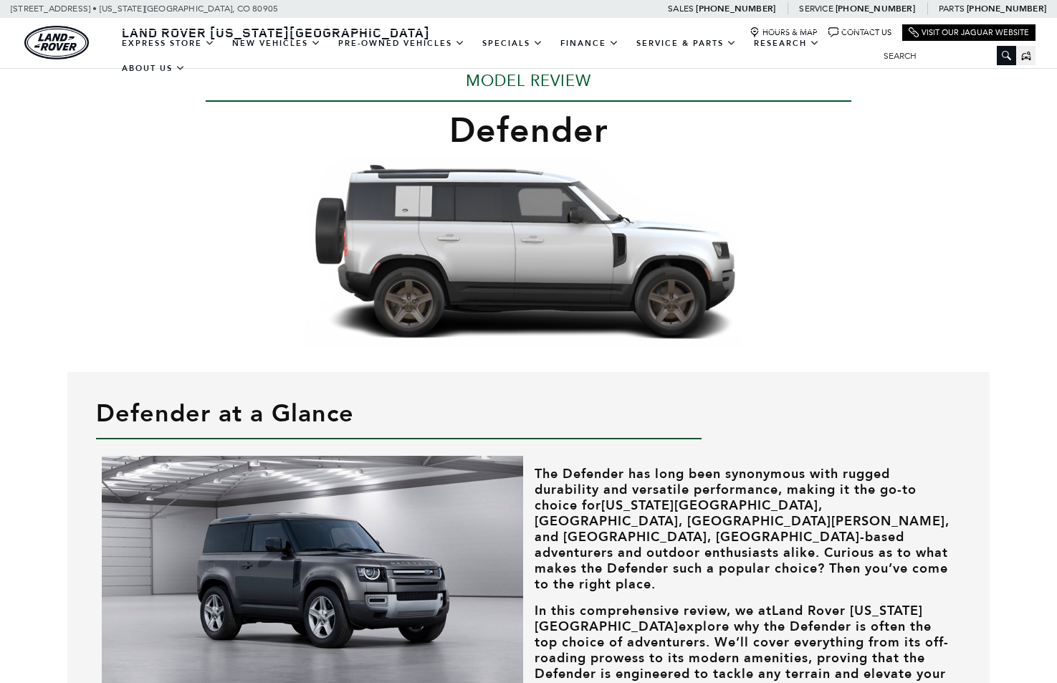 This screenshot has height=683, width=1057. Describe the element at coordinates (493, 56) in the screenshot. I see `nav: Main Navigation` at that location.